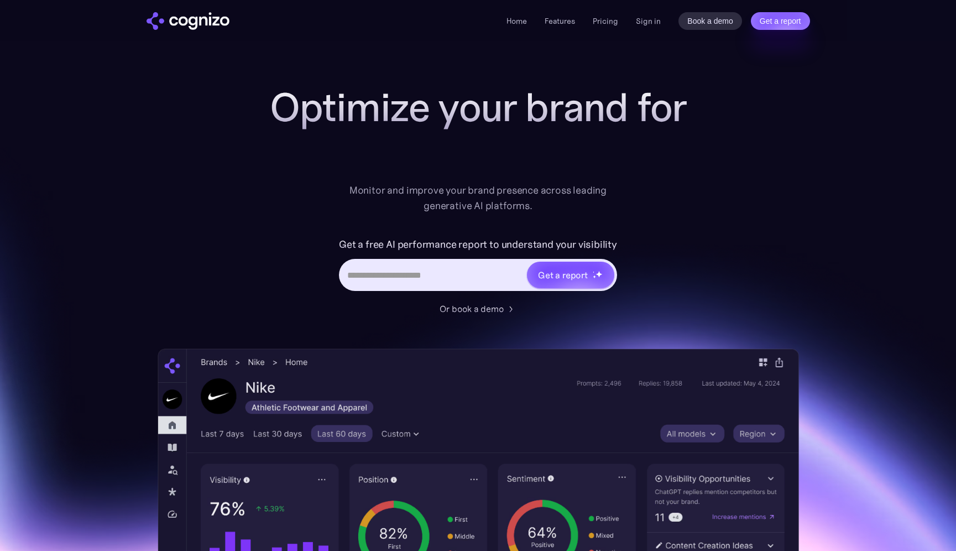 Image resolution: width=956 pixels, height=551 pixels. What do you see at coordinates (710, 21) in the screenshot?
I see `a: Book a demo` at bounding box center [710, 21].